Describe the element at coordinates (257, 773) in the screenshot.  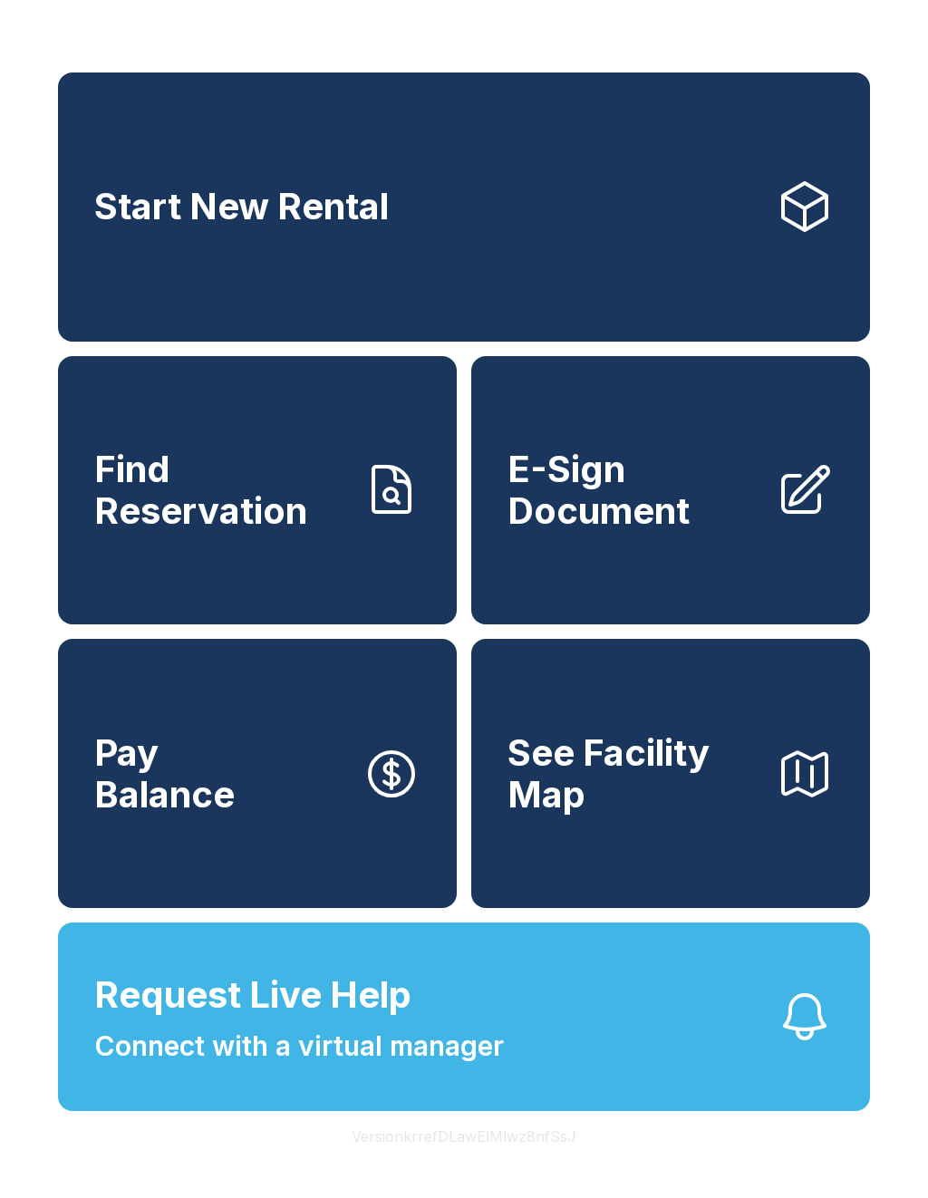
I see `button: PayBalance` at that location.